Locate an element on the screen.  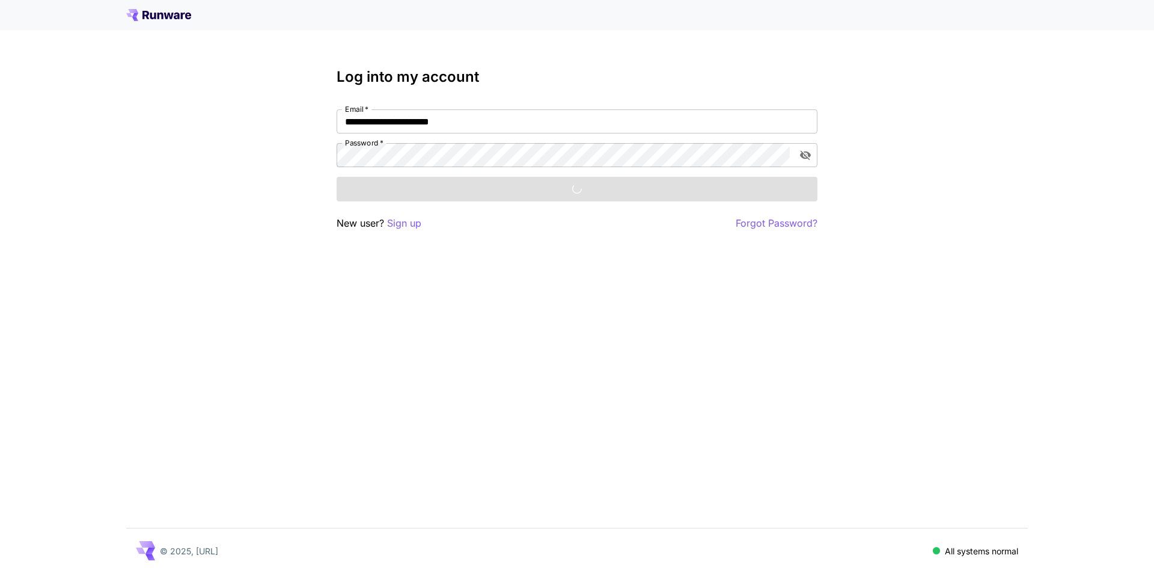
p: All systems normal is located at coordinates (982, 551).